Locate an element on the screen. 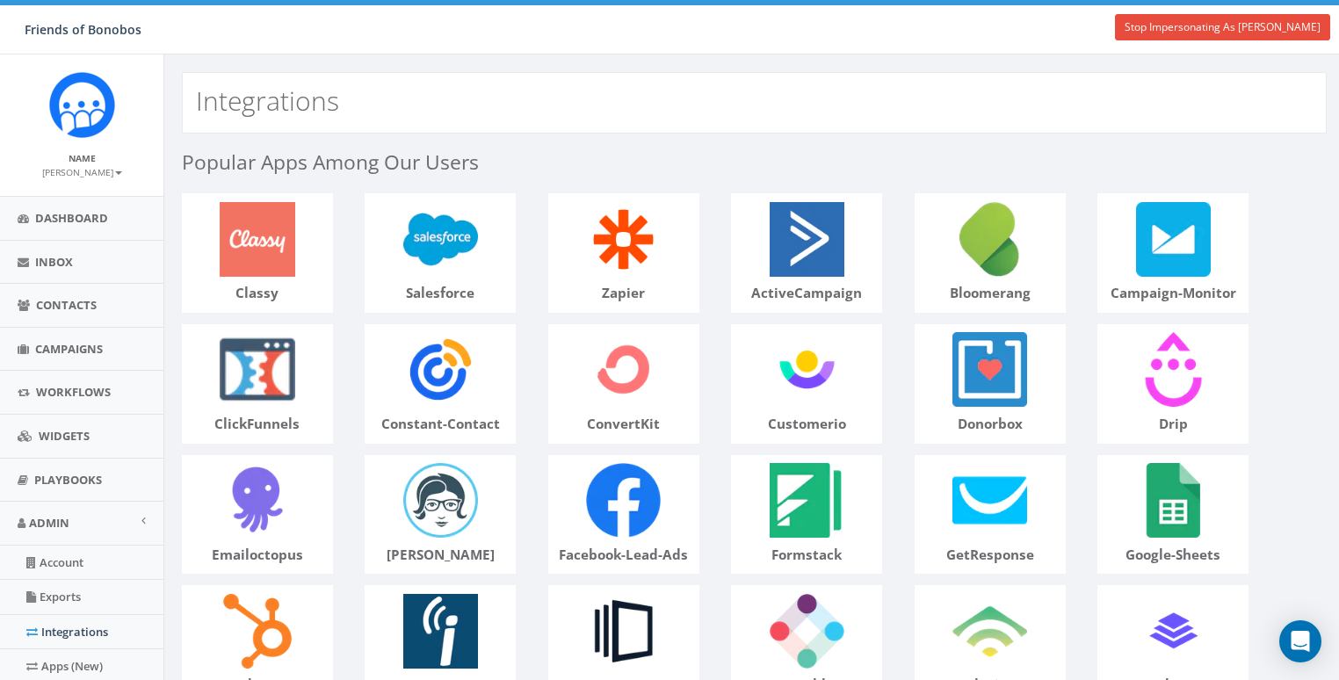  img: leadpages-logo is located at coordinates (1173, 631).